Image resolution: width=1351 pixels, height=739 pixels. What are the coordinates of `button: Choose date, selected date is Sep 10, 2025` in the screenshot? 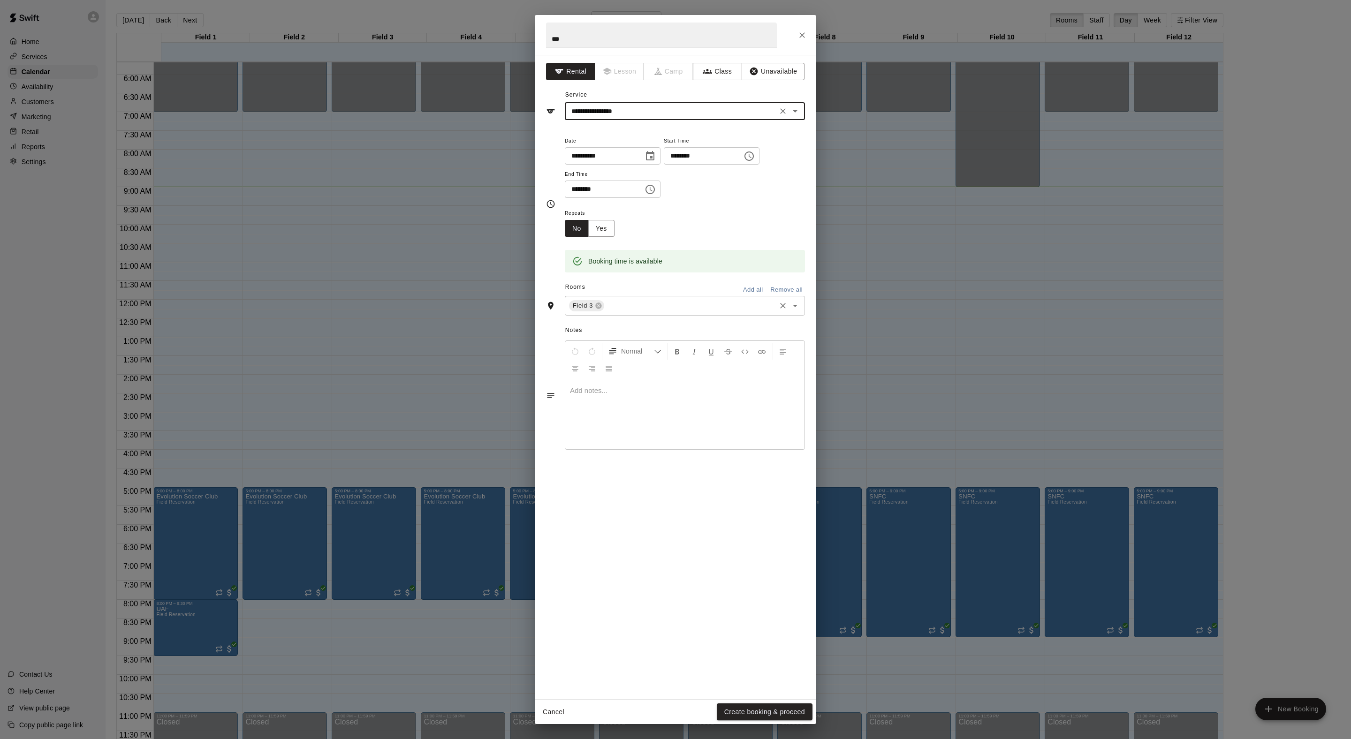 It's located at (650, 156).